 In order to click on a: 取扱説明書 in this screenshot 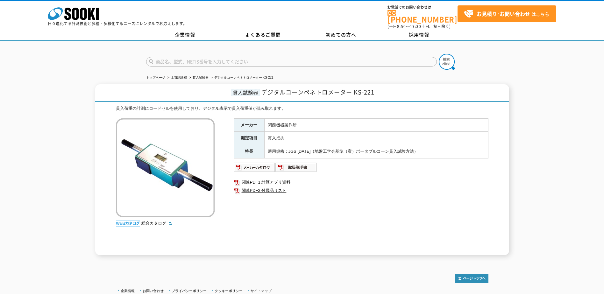, I will do `click(296, 169)`.